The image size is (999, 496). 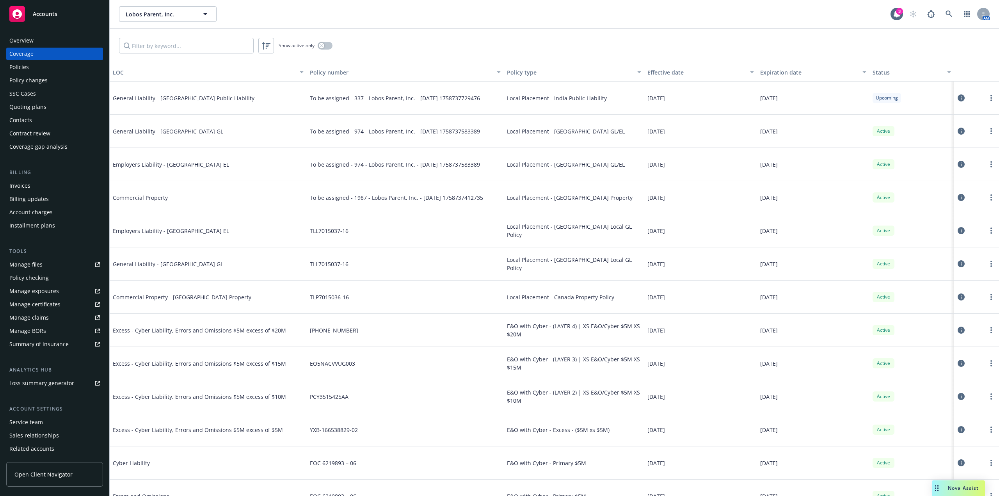 I want to click on div: Installment plans, so click(x=32, y=225).